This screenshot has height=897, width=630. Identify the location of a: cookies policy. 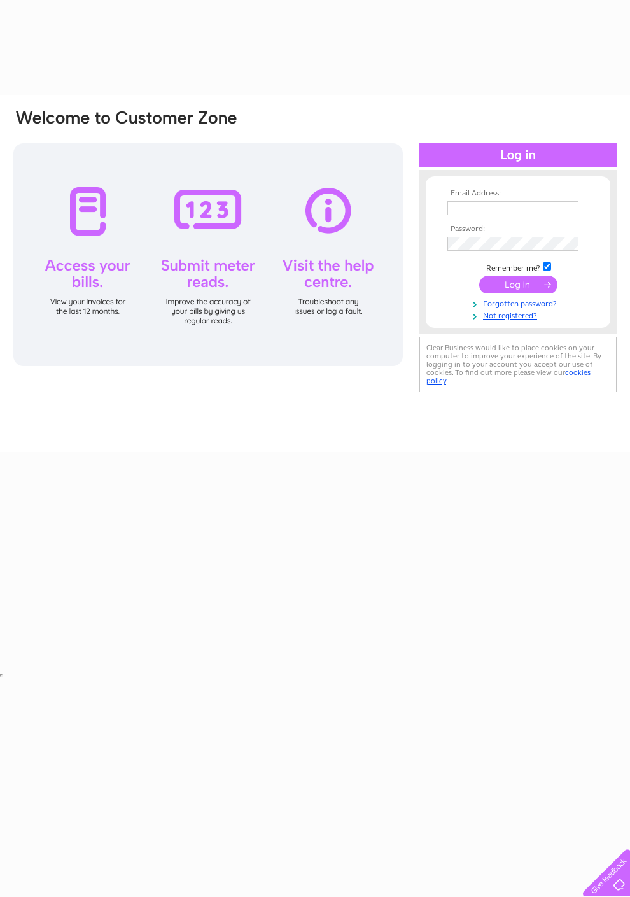
(509, 376).